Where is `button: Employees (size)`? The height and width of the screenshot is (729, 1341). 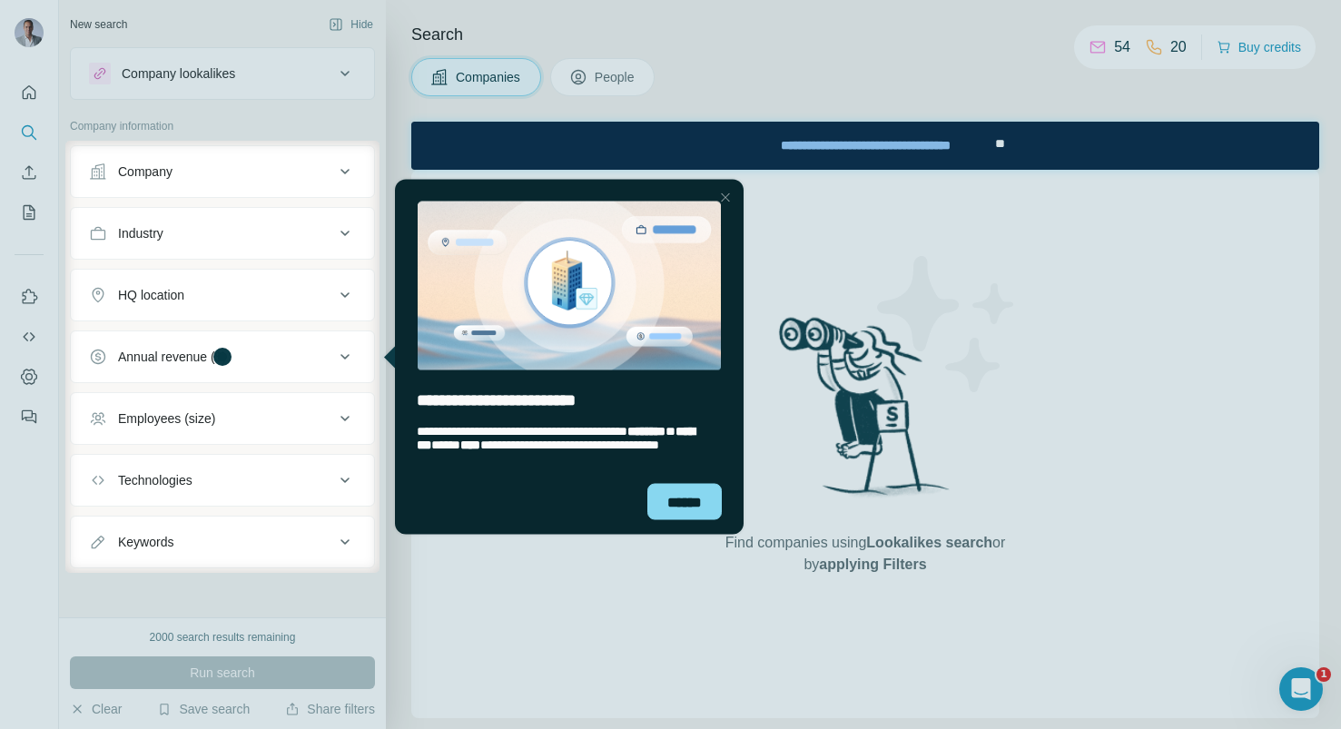
button: Employees (size) is located at coordinates (223, 419).